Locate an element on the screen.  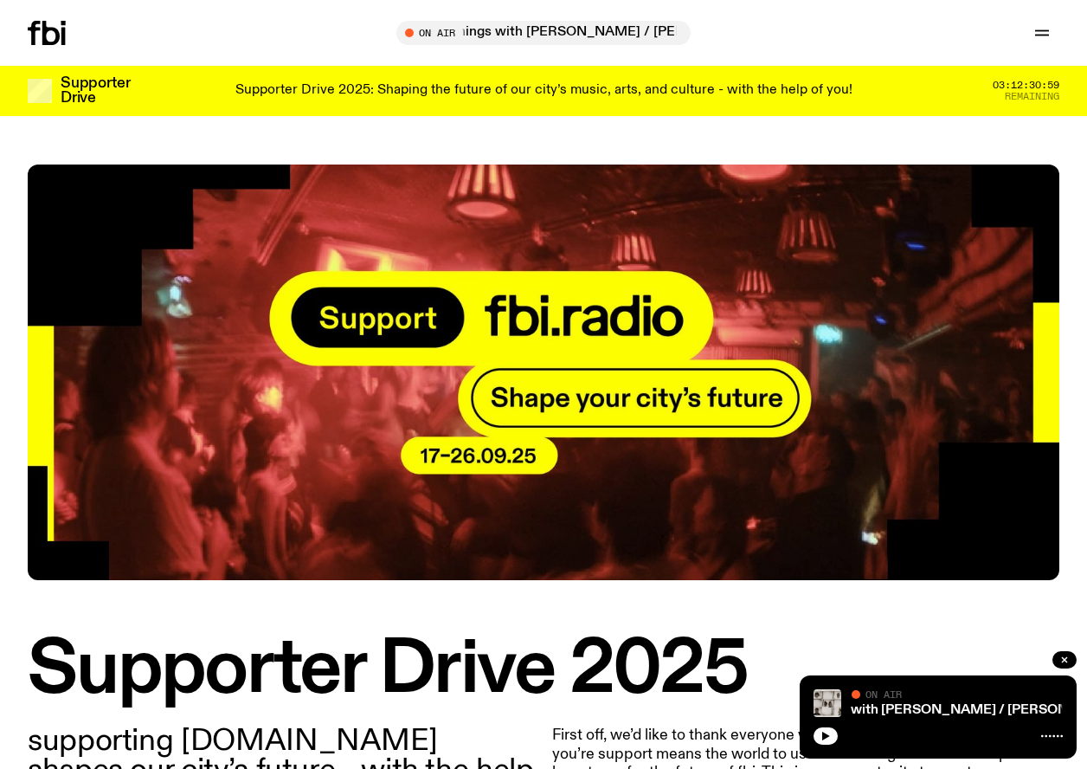
span: On Air is located at coordinates (884, 694).